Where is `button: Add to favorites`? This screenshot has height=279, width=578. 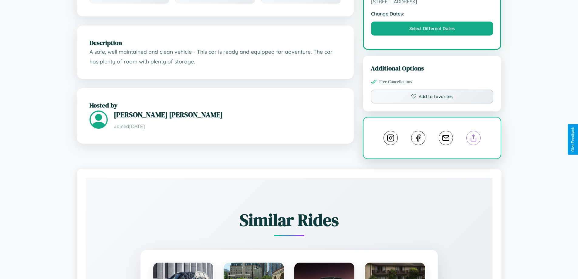 button: Add to favorites is located at coordinates (432, 97).